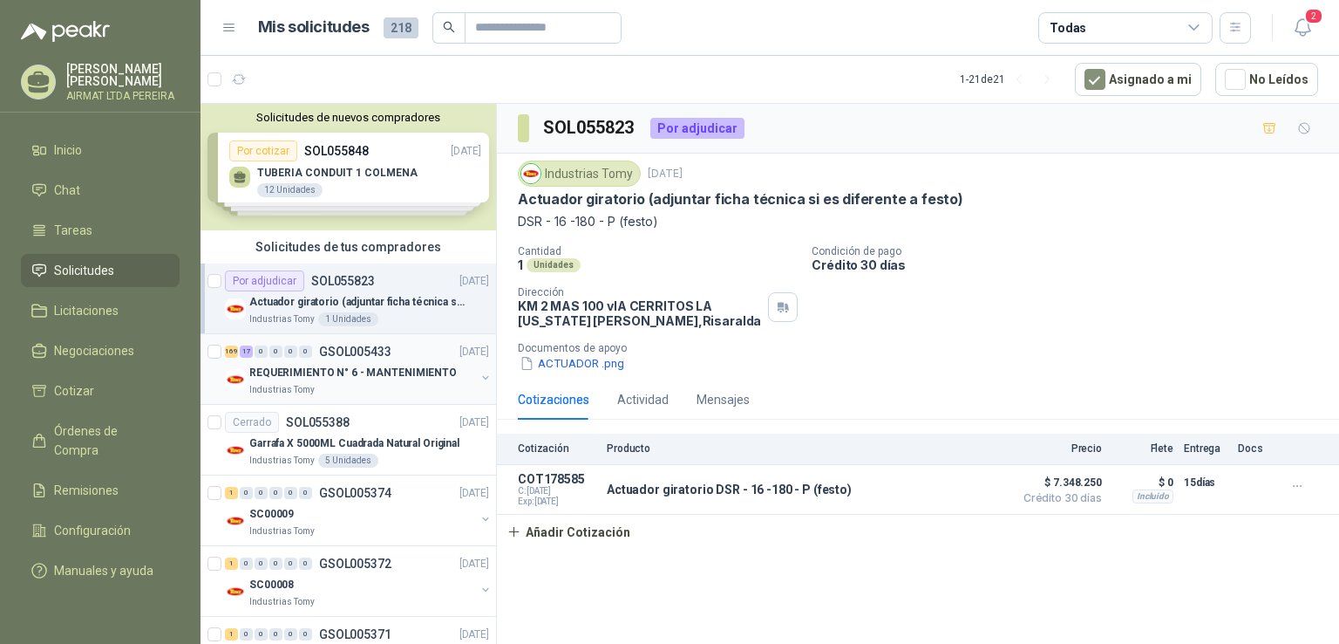 This screenshot has height=644, width=1339. Describe the element at coordinates (1059, 498) in the screenshot. I see `span: Crédito 30 días` at that location.